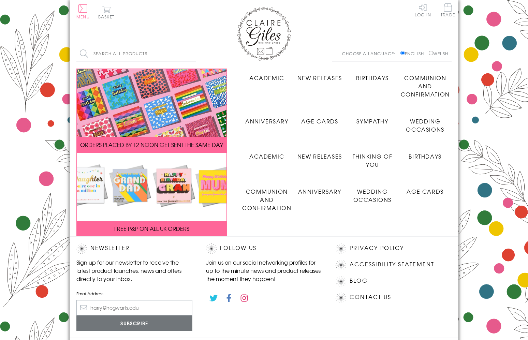 The width and height of the screenshot is (528, 340). What do you see at coordinates (152, 145) in the screenshot?
I see `span: ORDERS PLACED BY 12 NOON GET SENT THE SAME DAY` at bounding box center [152, 145].